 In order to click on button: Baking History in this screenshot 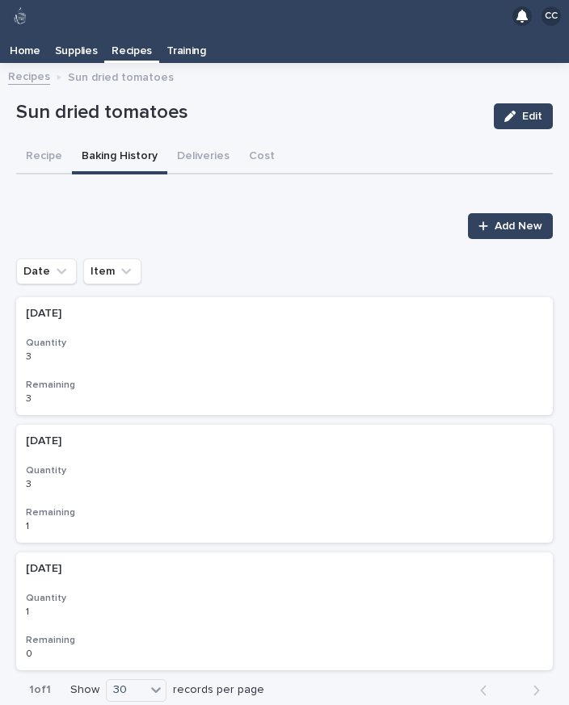, I will do `click(120, 158)`.